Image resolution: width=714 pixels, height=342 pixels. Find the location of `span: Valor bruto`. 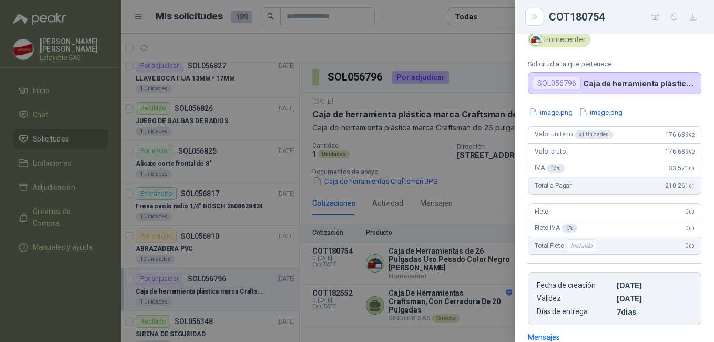

span: Valor bruto is located at coordinates (550, 151).